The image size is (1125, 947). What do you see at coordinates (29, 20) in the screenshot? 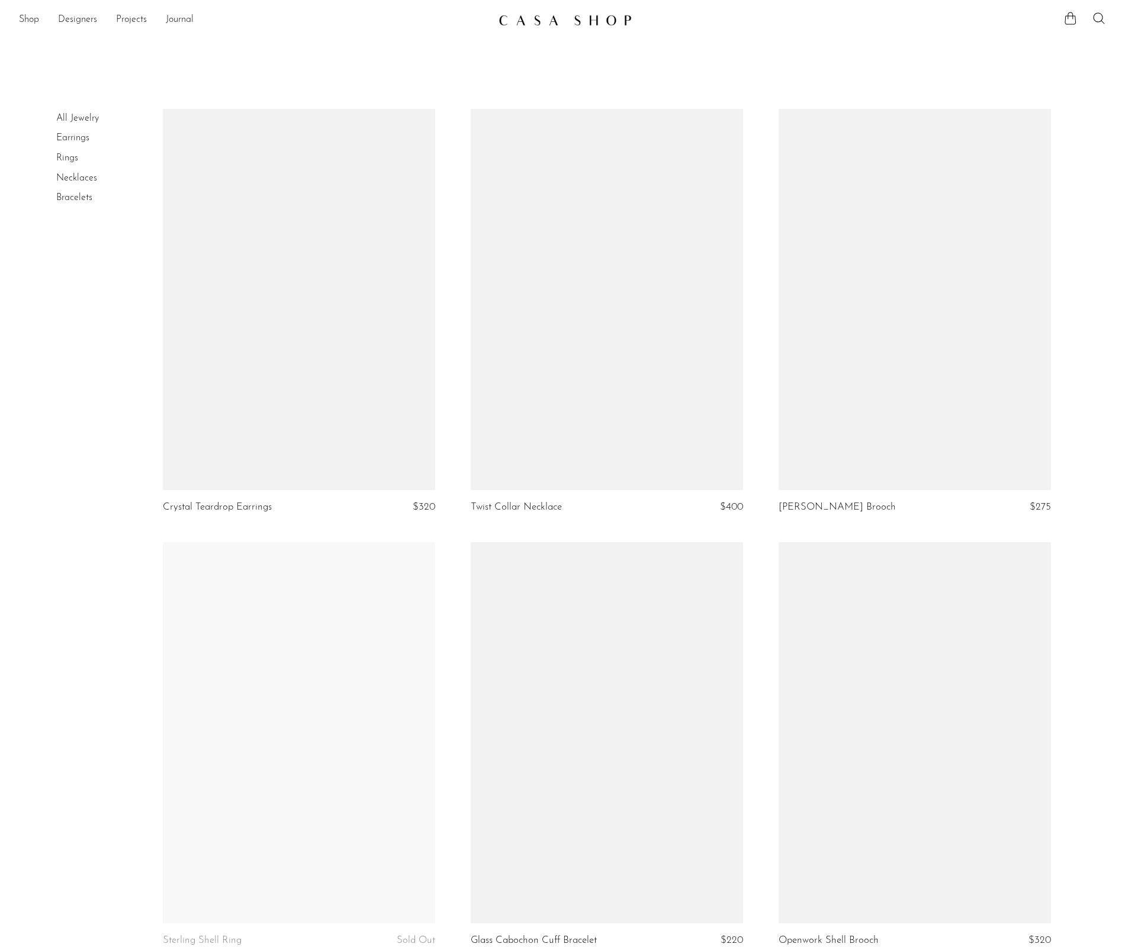
I see `a: Shop` at bounding box center [29, 20].